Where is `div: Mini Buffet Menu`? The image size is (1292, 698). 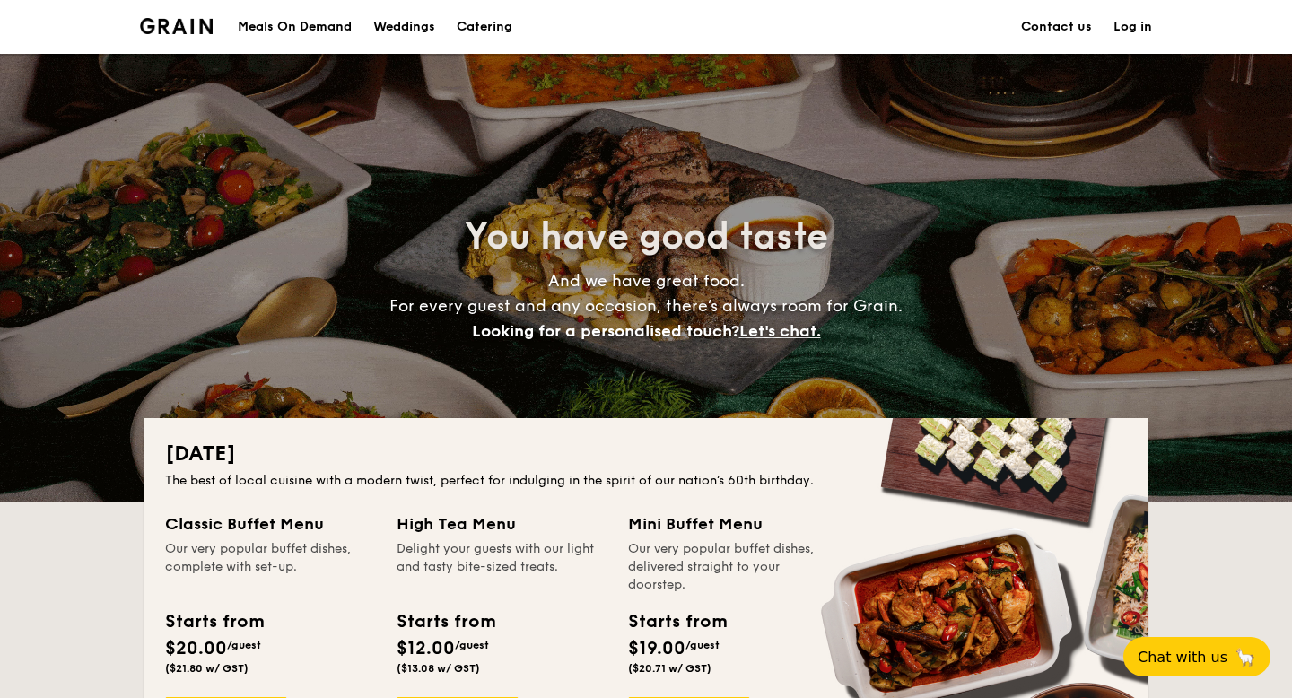
div: Mini Buffet Menu is located at coordinates (733, 524).